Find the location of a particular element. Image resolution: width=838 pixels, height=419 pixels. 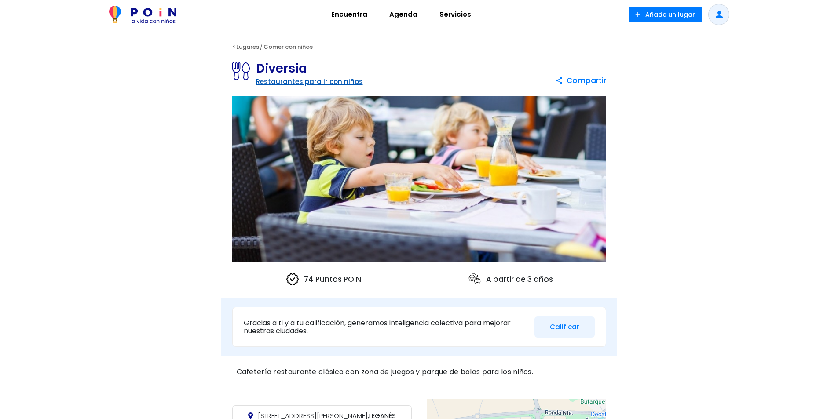

img: POiN is located at coordinates (142, 15).